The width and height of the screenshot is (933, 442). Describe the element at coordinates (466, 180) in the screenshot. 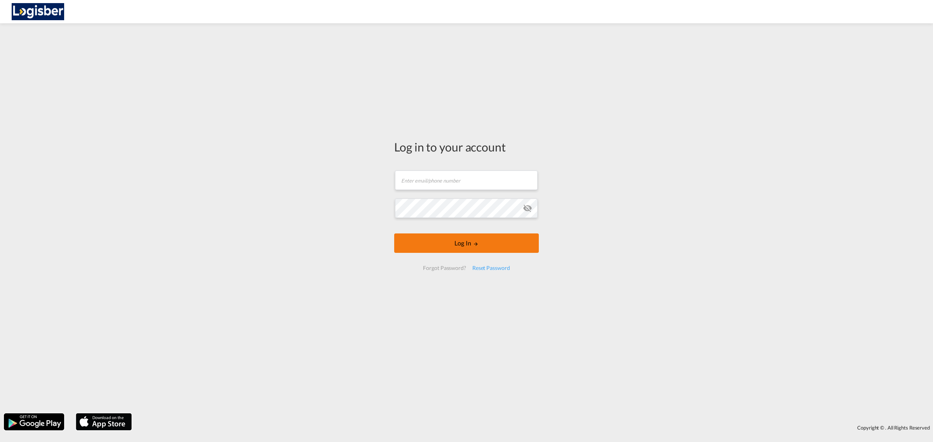

I see `input: Enter email/phone number` at that location.